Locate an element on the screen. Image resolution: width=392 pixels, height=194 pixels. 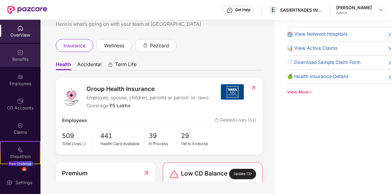
span: down is located at coordinates (311, 92).